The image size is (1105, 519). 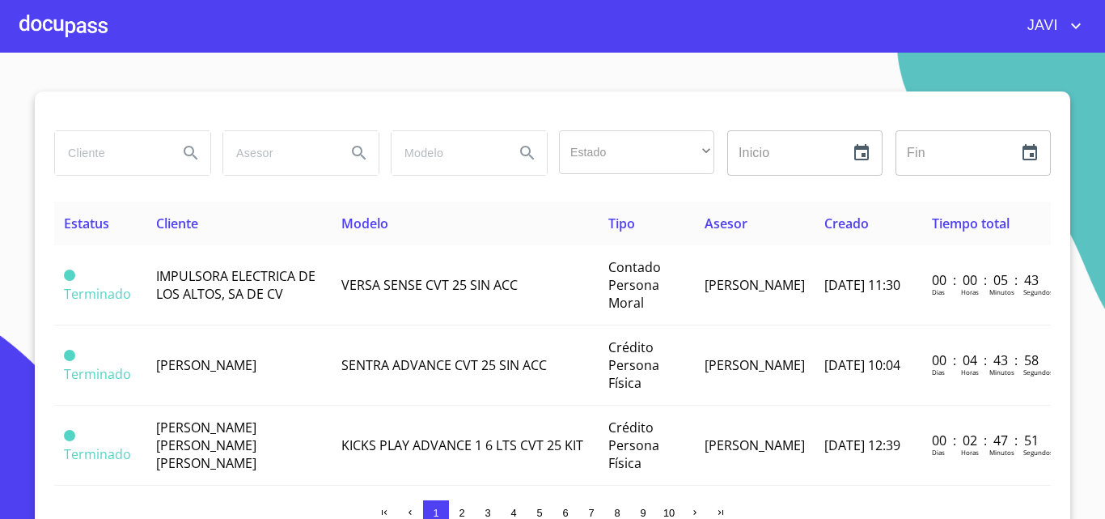 What do you see at coordinates (235, 285) in the screenshot?
I see `span: IMPULSORA ELECTRICA DE LOS ALTOS, SA DE CV` at bounding box center [235, 285].